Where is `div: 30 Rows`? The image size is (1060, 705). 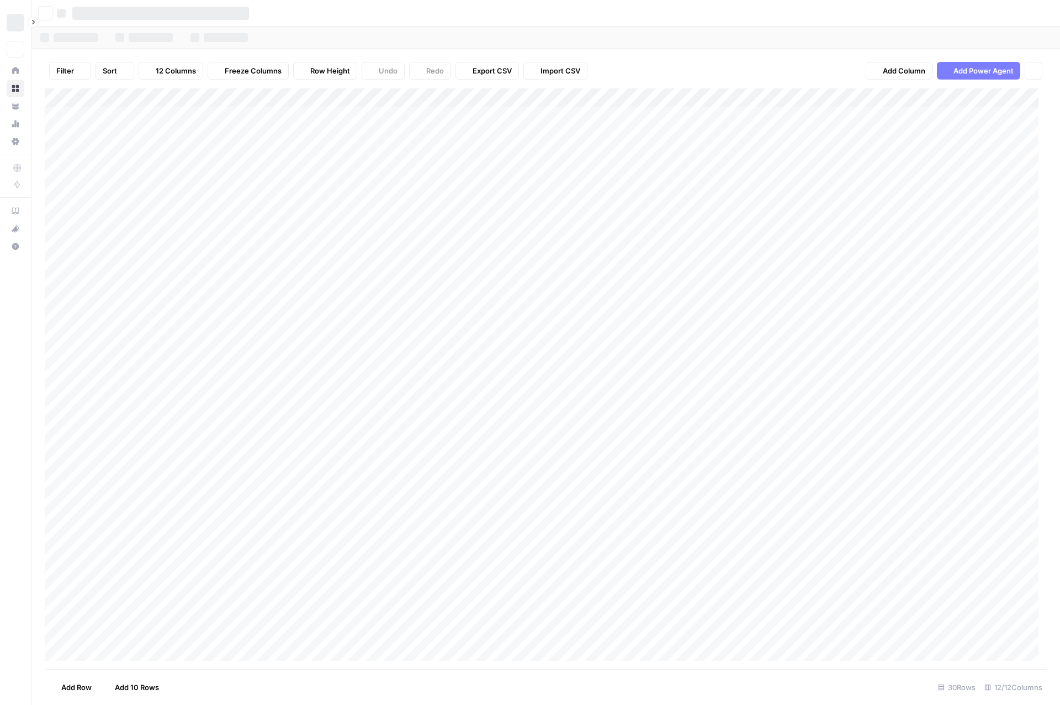
div: 30 Rows is located at coordinates (957, 687).